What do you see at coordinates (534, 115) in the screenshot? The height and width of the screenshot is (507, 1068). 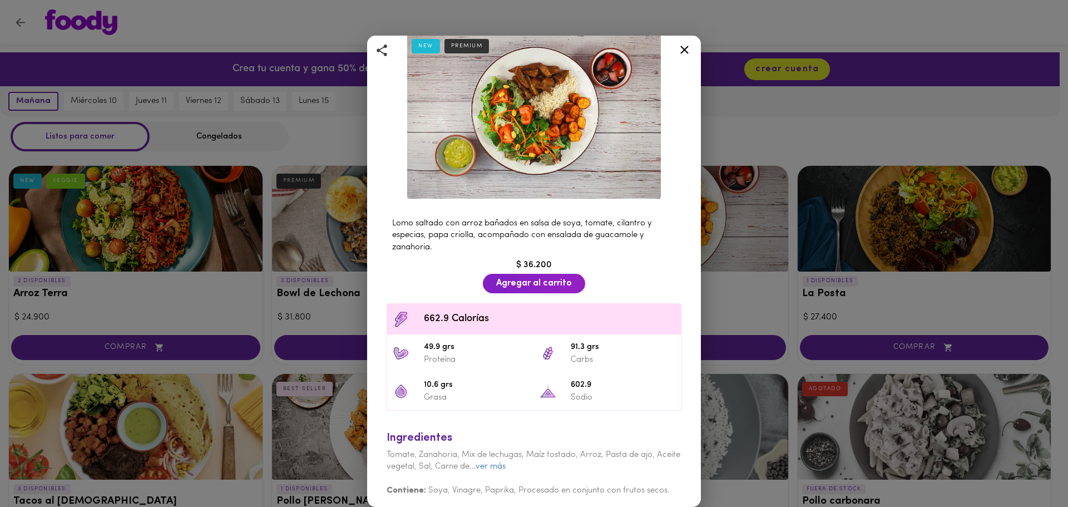 I see `img: Lomo saltado` at bounding box center [534, 115].